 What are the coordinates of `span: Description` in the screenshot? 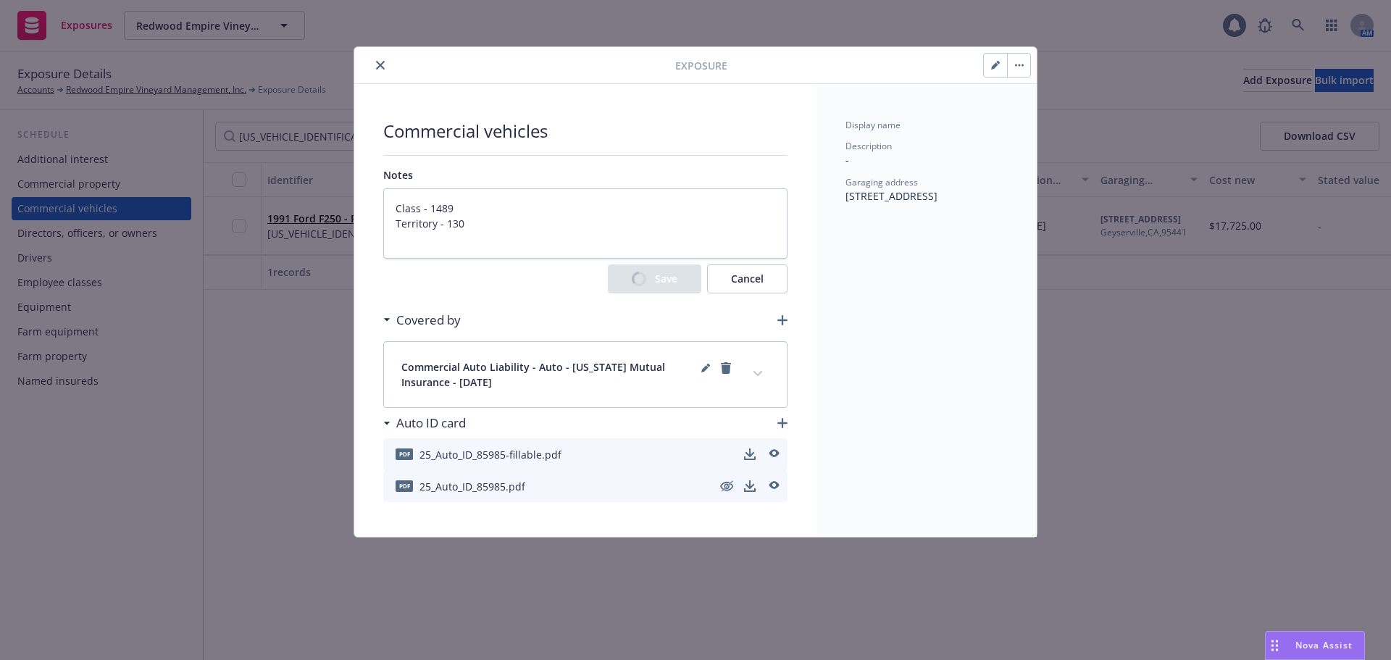 It's located at (868, 146).